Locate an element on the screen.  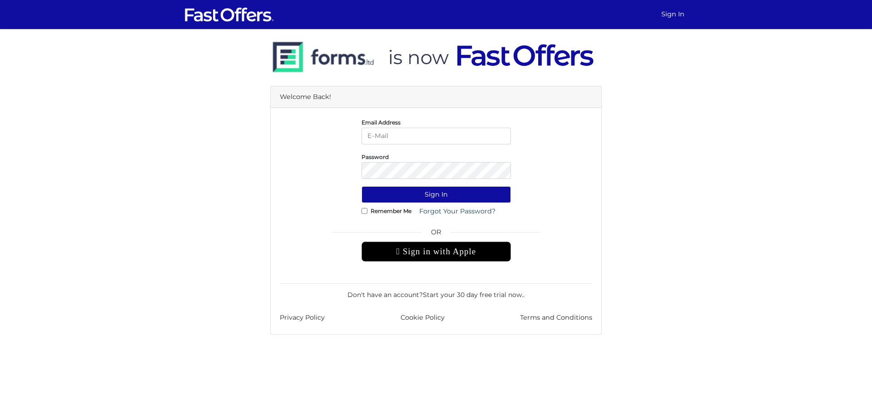
span: OR is located at coordinates (436, 234).